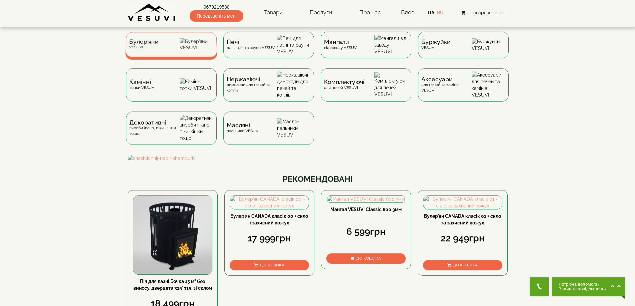  Describe the element at coordinates (243, 125) in the screenshot. I see `span: Масляні` at that location.